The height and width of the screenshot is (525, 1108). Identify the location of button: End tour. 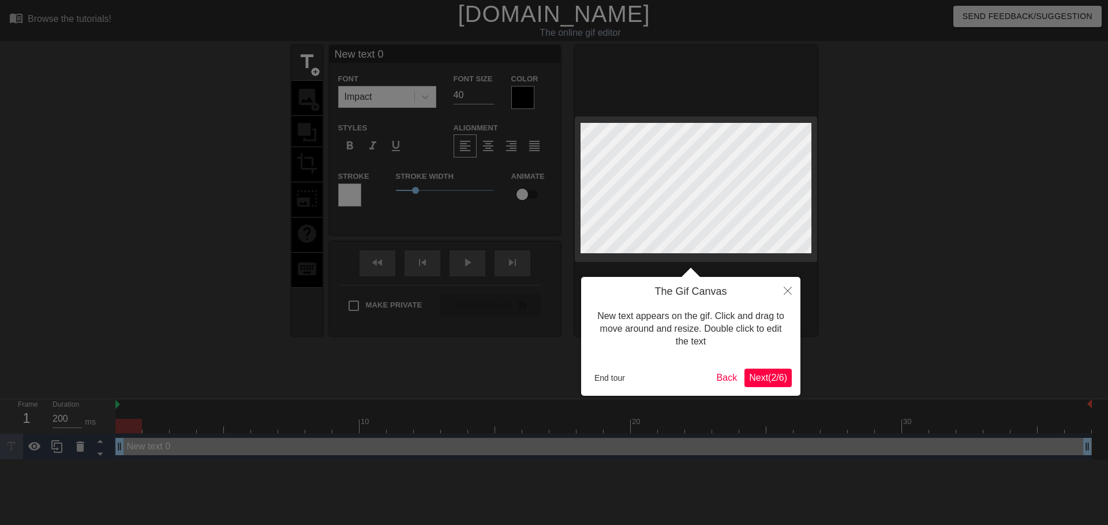
(610, 378).